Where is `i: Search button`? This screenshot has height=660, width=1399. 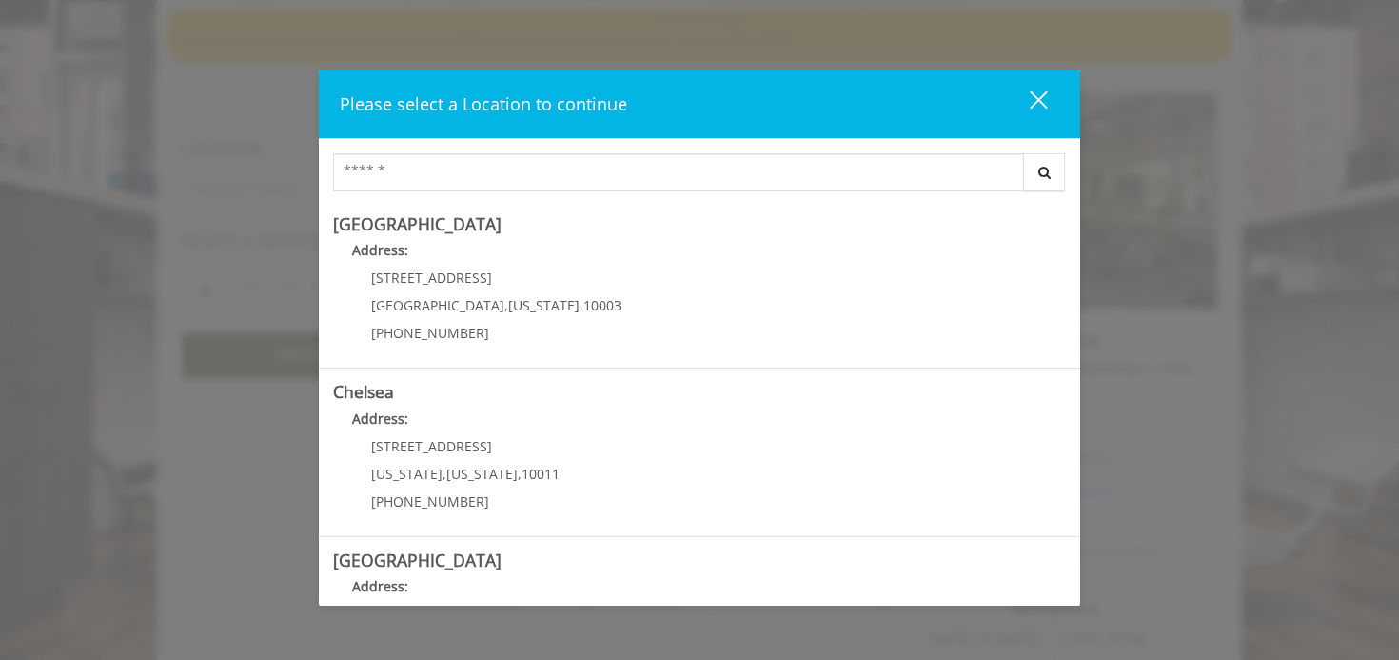 i: Search button is located at coordinates (1044, 172).